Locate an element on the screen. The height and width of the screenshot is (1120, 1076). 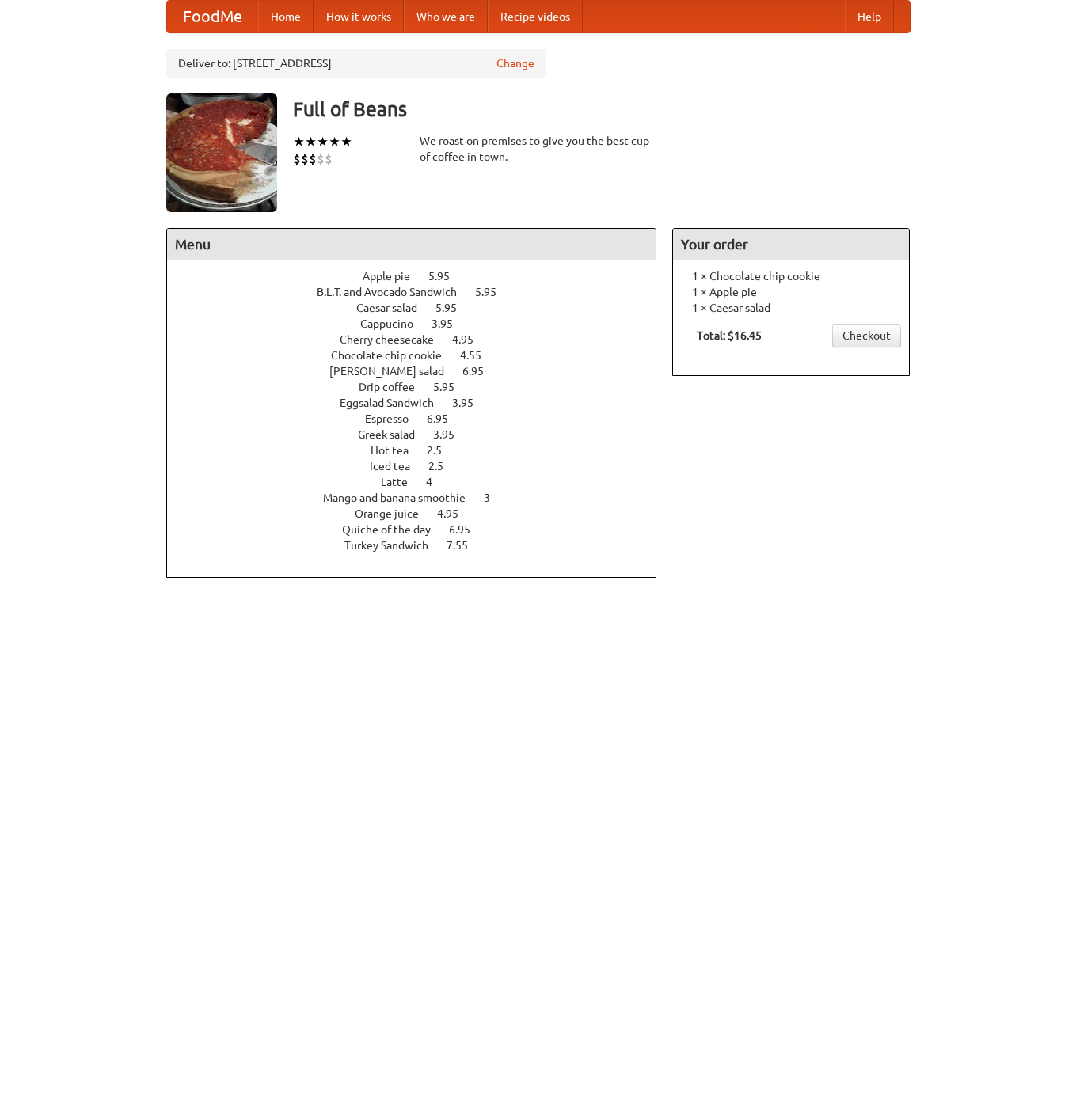
a: Who we are is located at coordinates (446, 17).